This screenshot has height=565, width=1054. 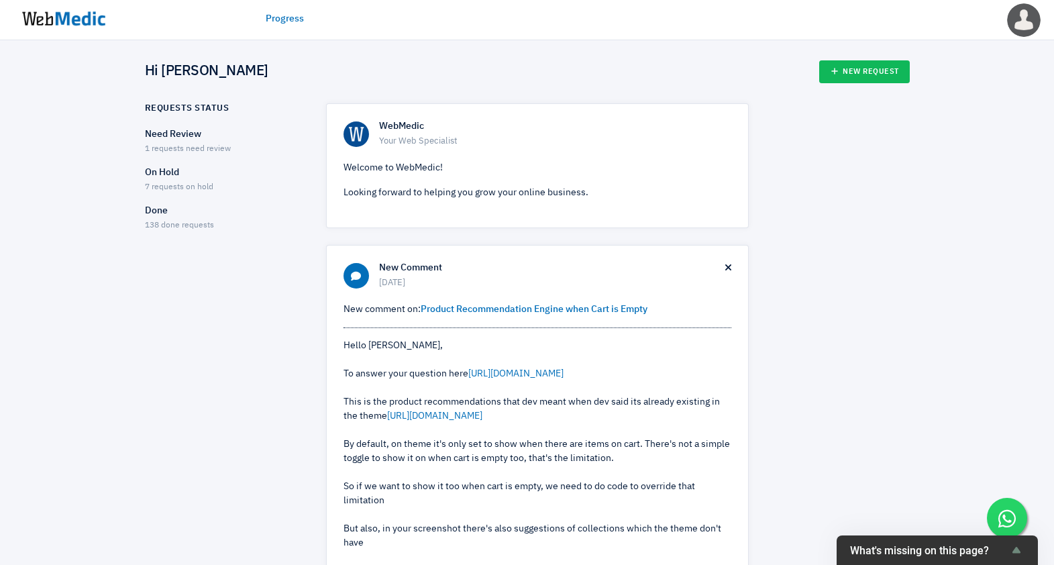 What do you see at coordinates (929, 550) in the screenshot?
I see `span: What's missing on this page?` at bounding box center [929, 550].